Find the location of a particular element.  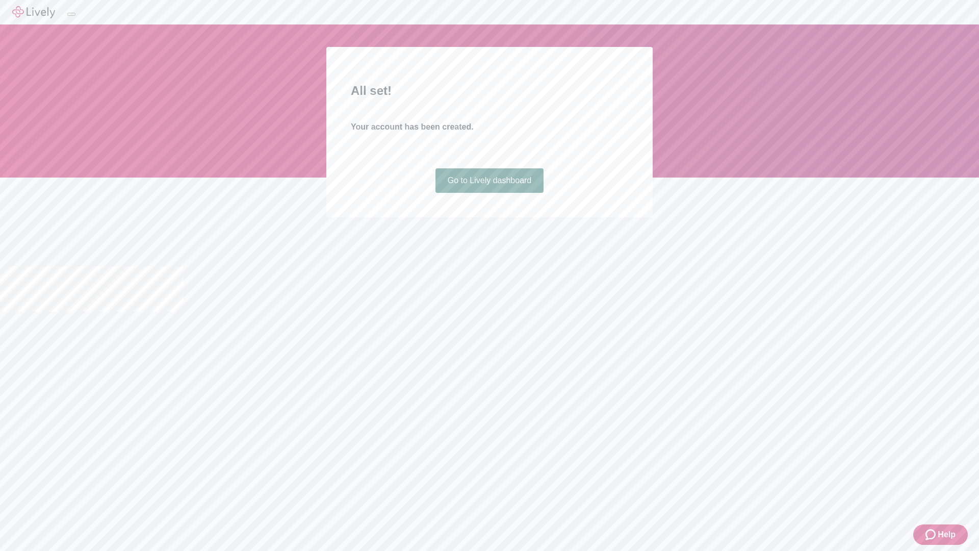

button: Log out is located at coordinates (71, 14).